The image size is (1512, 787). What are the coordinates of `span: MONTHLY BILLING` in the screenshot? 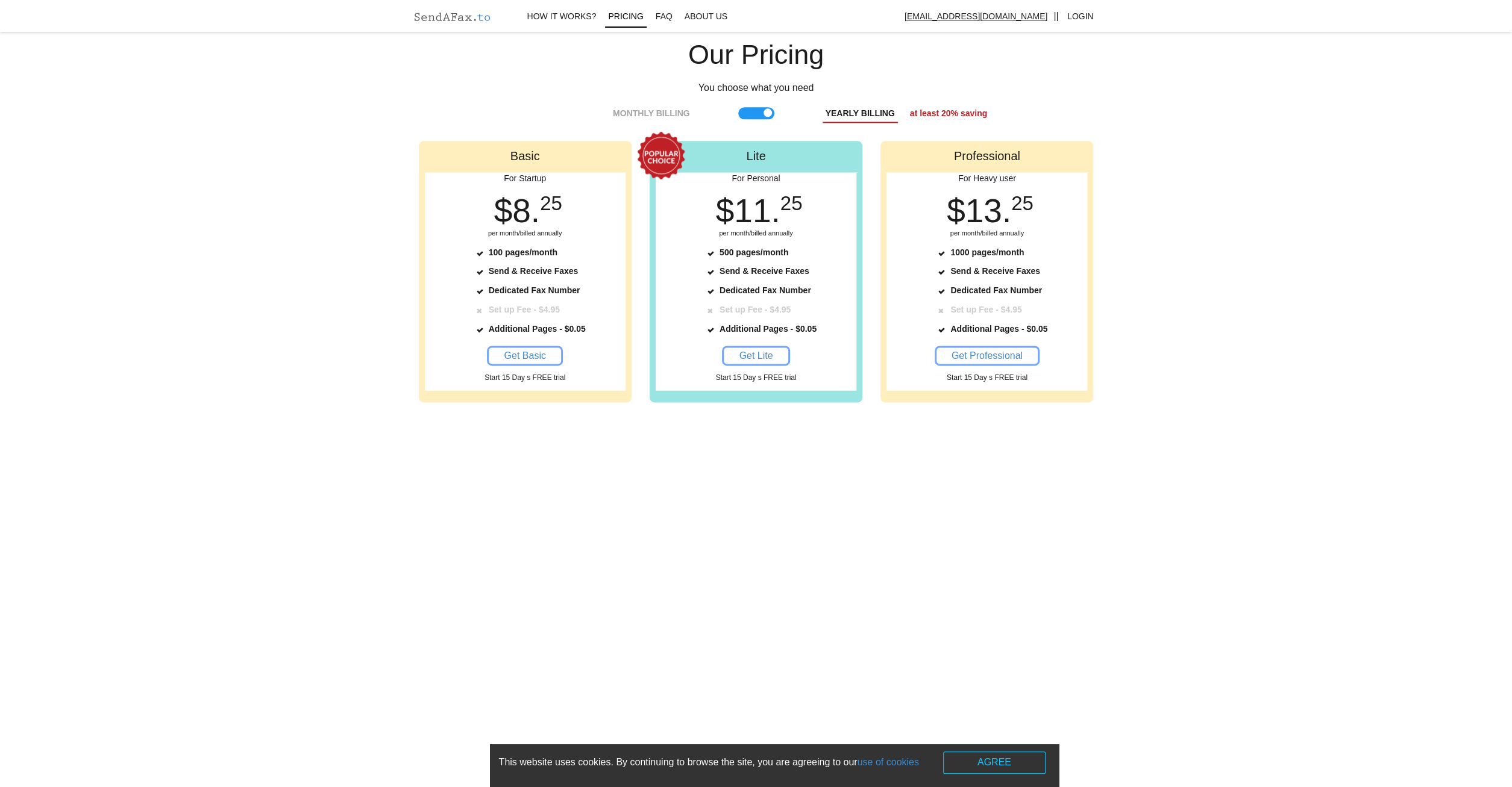 It's located at (651, 114).